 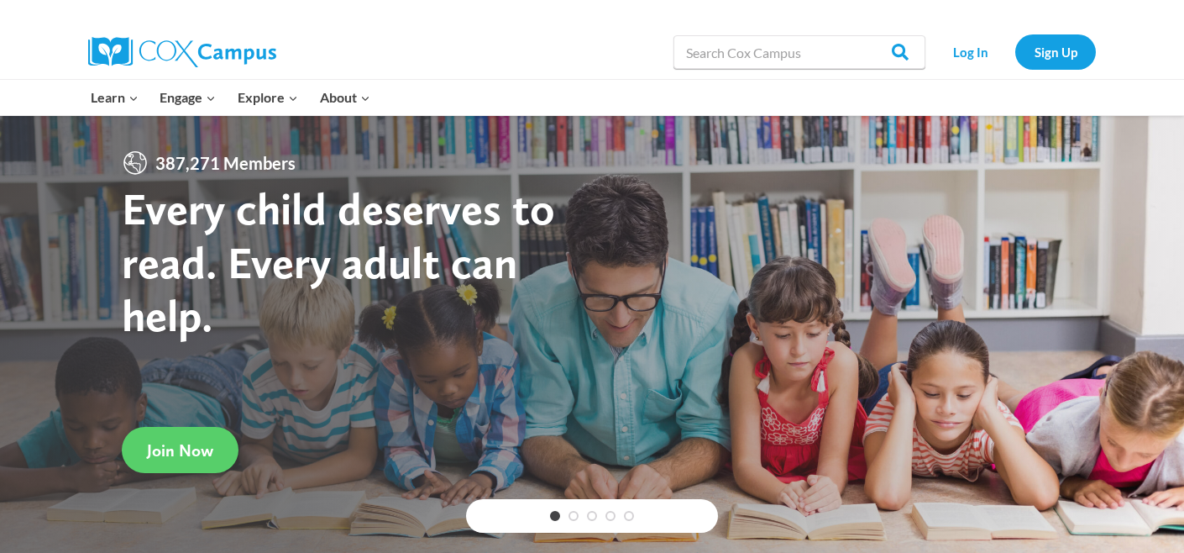 What do you see at coordinates (187, 97) in the screenshot?
I see `span: Engage` at bounding box center [187, 97].